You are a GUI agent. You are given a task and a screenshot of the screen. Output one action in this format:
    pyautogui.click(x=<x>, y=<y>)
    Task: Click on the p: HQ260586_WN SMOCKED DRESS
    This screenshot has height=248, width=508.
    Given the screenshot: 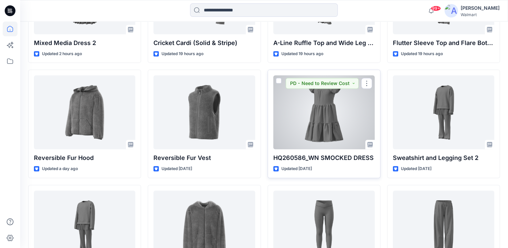 What is the action you would take?
    pyautogui.click(x=324, y=158)
    